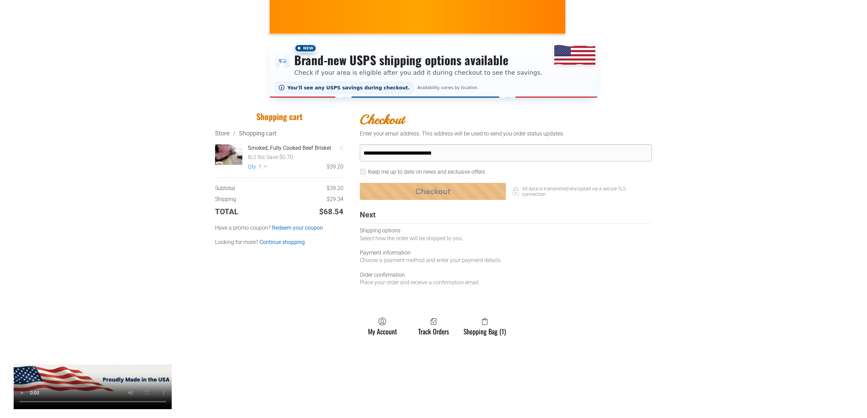  I want to click on span: $39.20, so click(335, 188).